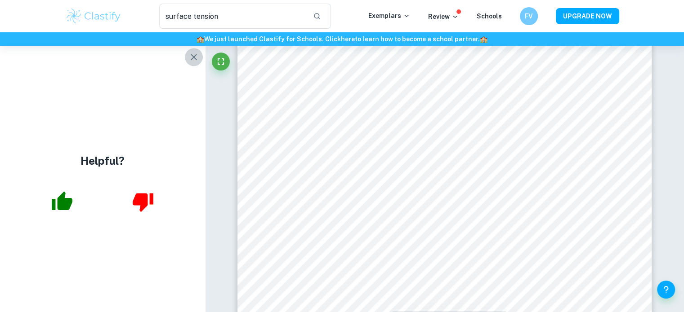  Describe the element at coordinates (342, 39) in the screenshot. I see `h6: We just launched Clastify for Schools. Click to learn how to become a school partner.` at that location.